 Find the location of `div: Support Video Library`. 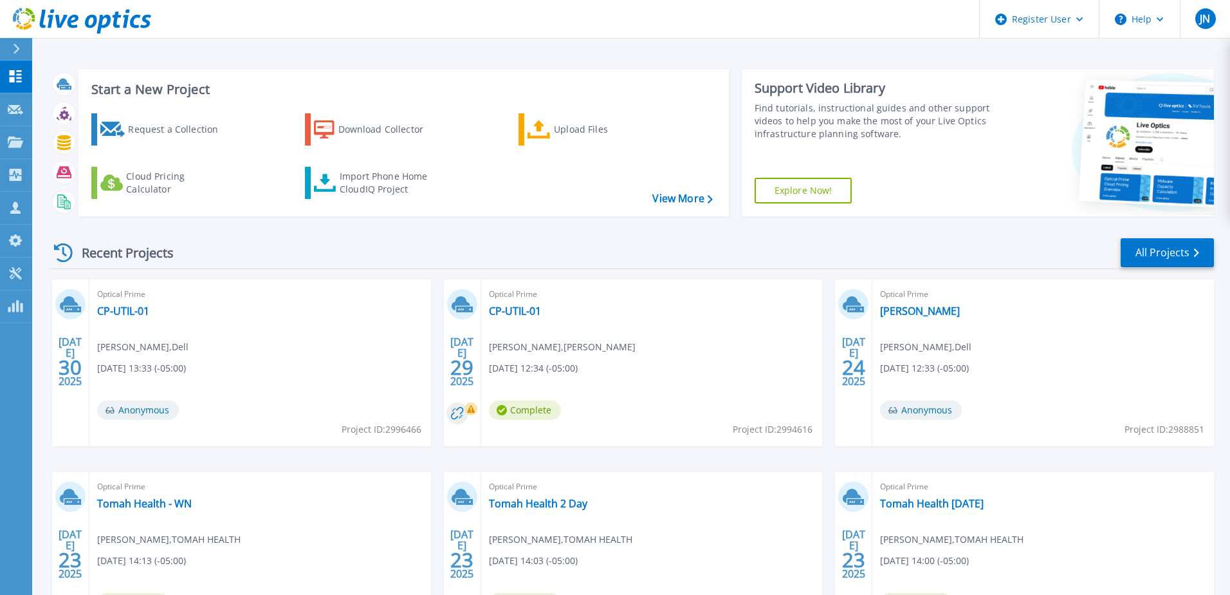

div: Support Video Library is located at coordinates (875, 88).